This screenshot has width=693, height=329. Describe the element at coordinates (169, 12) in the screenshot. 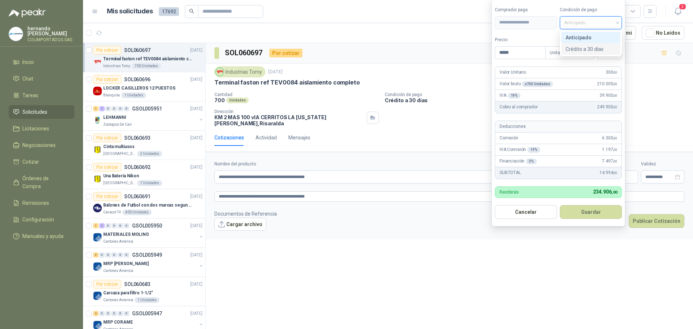

I see `span: 17692` at that location.